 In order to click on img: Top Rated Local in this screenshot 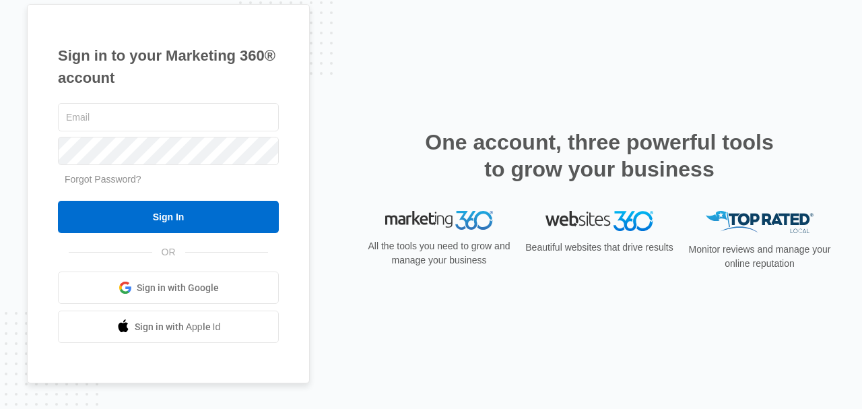, I will do `click(759, 222)`.